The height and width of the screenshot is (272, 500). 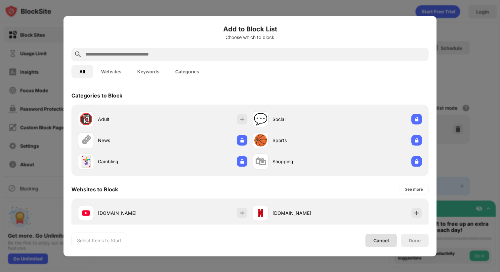 What do you see at coordinates (415, 241) in the screenshot?
I see `div: Done` at bounding box center [415, 241].